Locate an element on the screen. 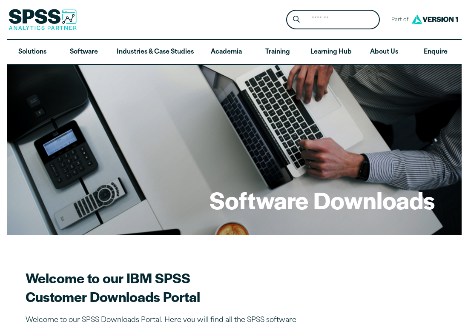  h2: Welcome to our IBM SPSS Customer Downloads Portal is located at coordinates (174, 287).